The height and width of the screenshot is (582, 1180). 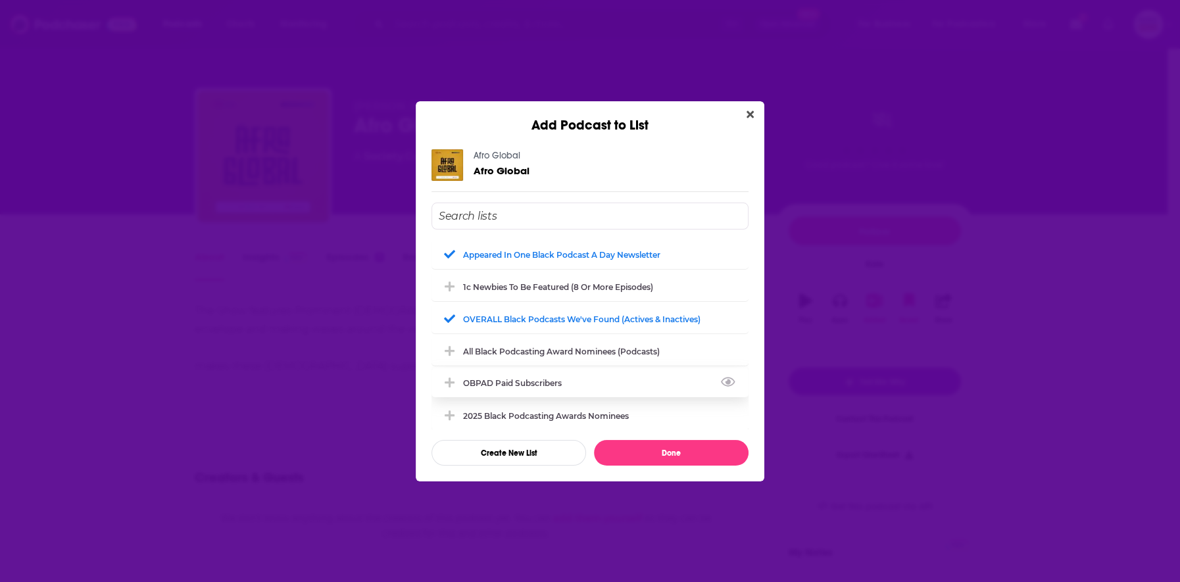 What do you see at coordinates (447, 165) in the screenshot?
I see `img: Afro Global` at bounding box center [447, 165].